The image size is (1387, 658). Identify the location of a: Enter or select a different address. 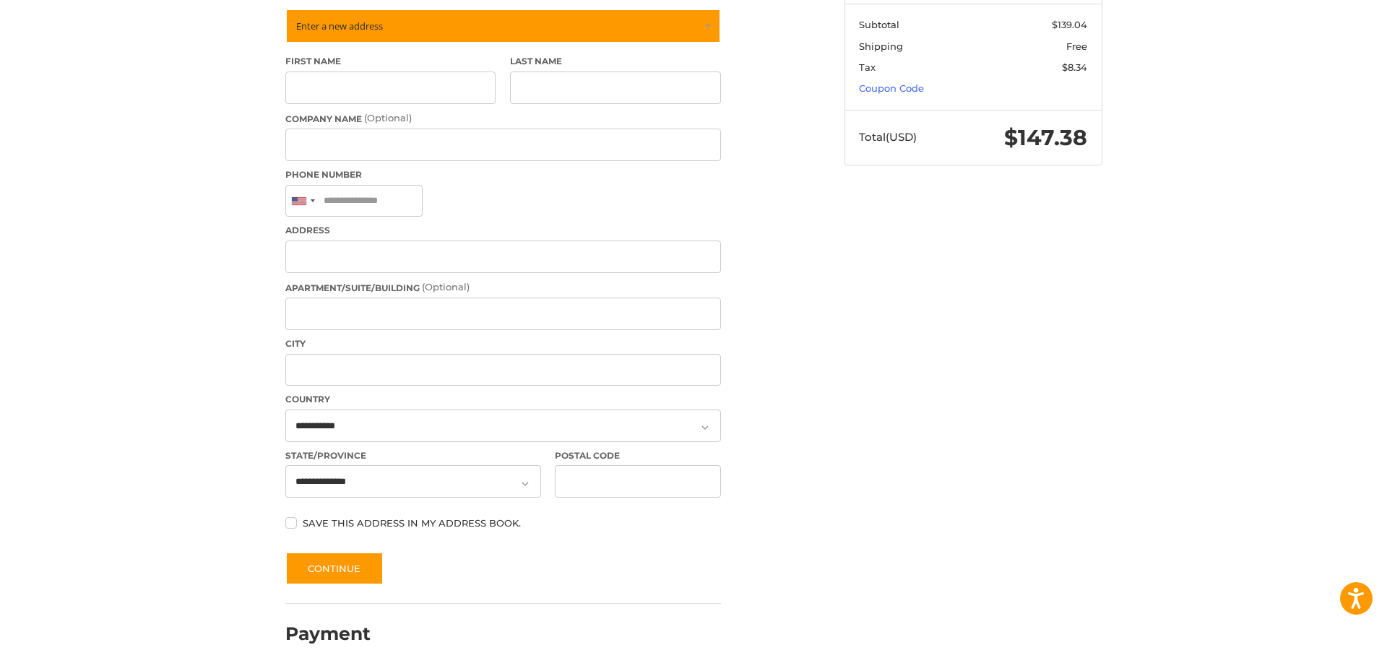
(503, 26).